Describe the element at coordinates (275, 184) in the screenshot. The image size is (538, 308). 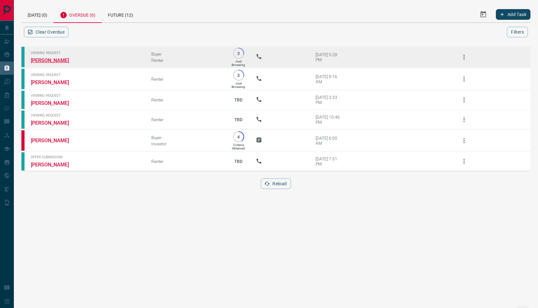
I see `button: Reload` at that location.